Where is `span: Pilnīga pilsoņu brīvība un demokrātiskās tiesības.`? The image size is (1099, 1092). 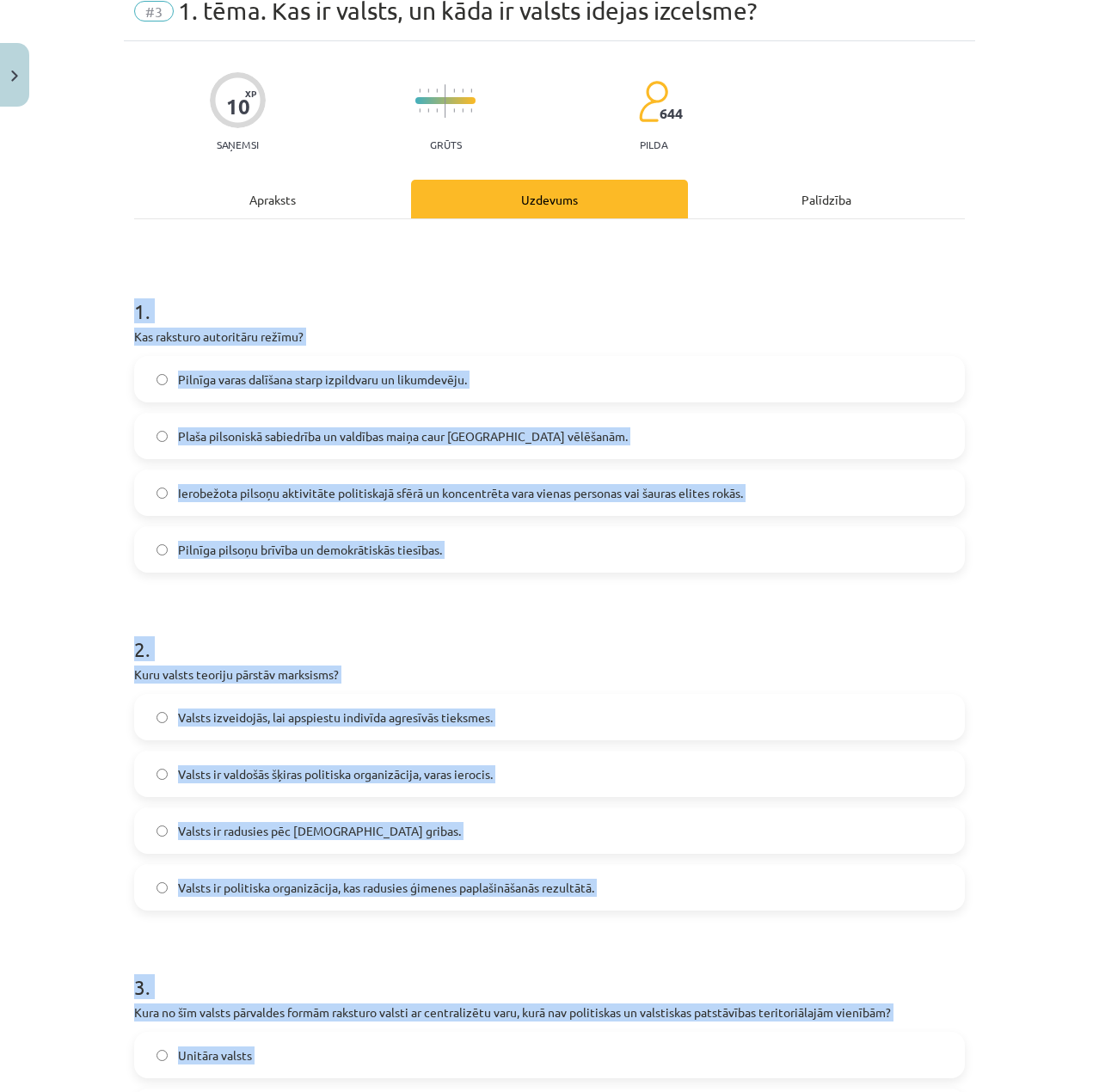 span: Pilnīga pilsoņu brīvība un demokrātiskās tiesības. is located at coordinates (310, 549).